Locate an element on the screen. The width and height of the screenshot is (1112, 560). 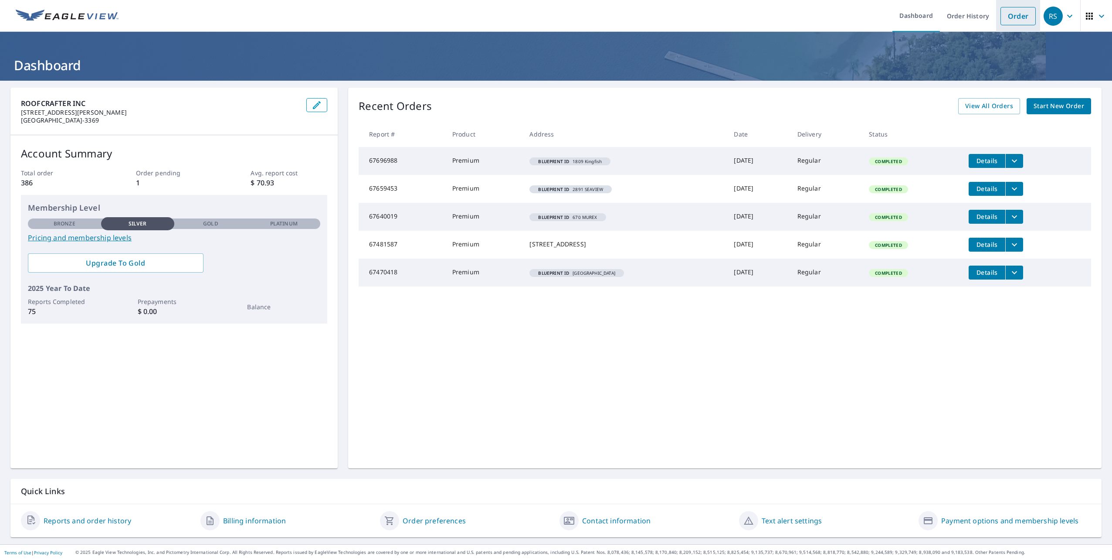
p: Account Summary is located at coordinates (174, 153).